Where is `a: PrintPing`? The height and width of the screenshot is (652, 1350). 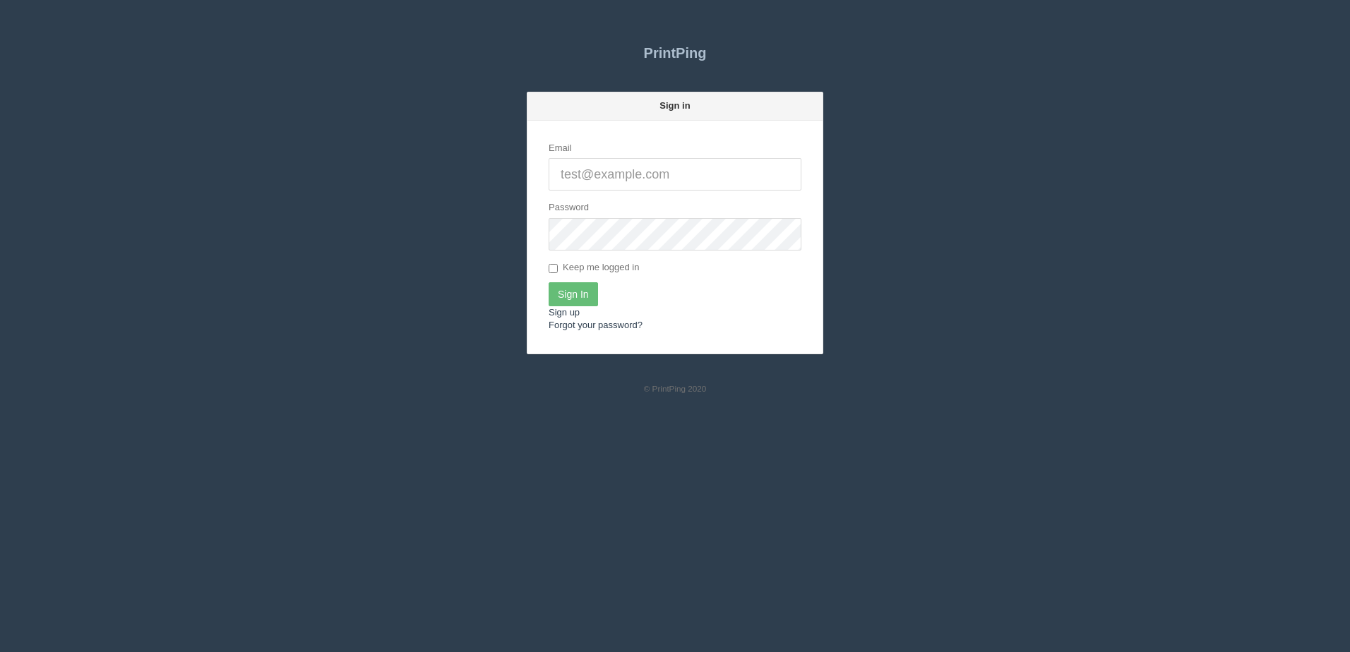 a: PrintPing is located at coordinates (675, 53).